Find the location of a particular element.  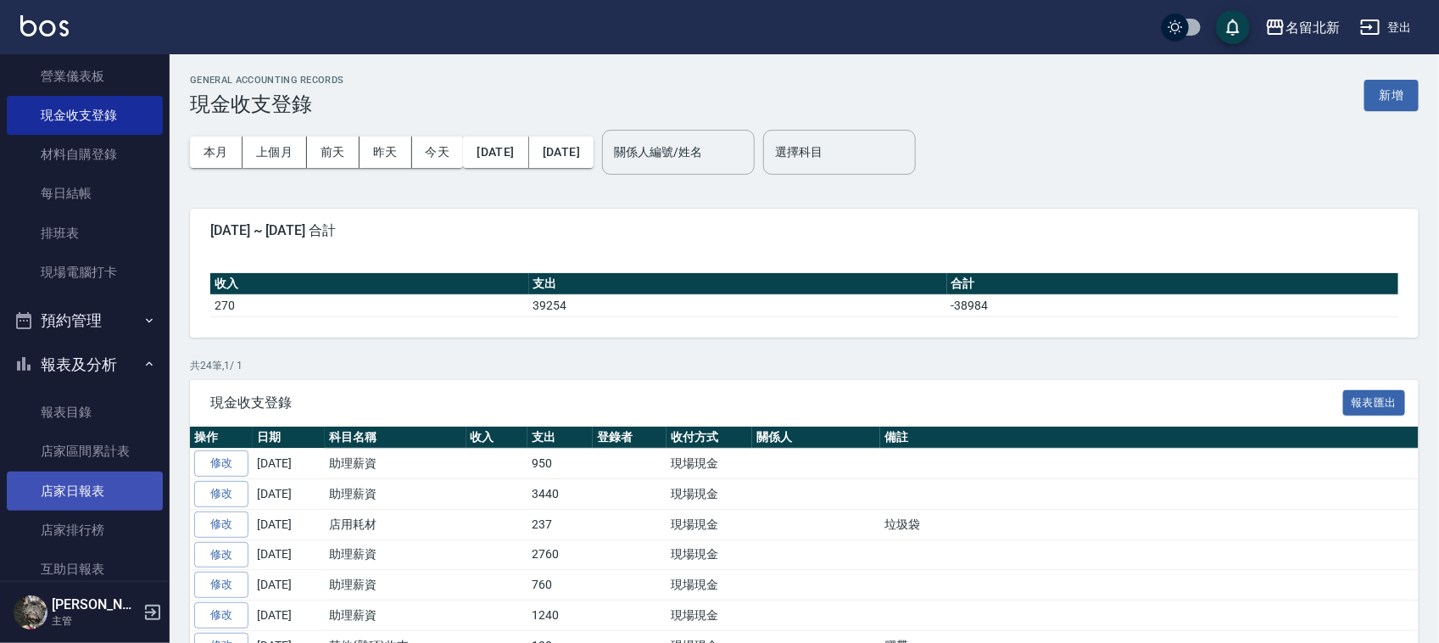

td: 760 is located at coordinates (560, 585).